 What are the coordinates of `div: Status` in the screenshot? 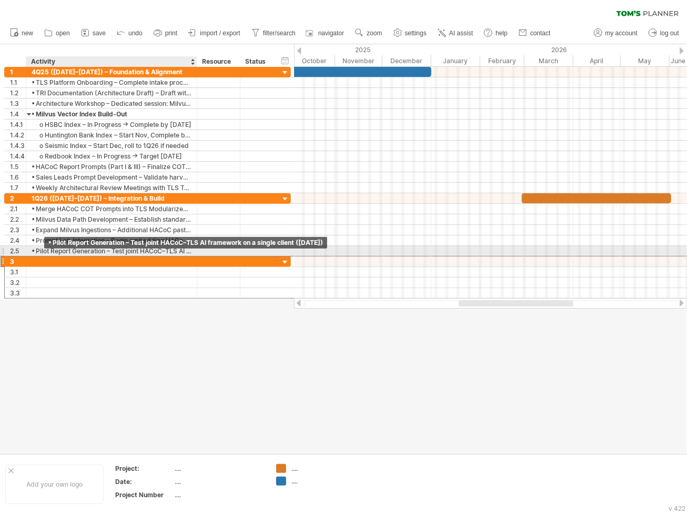 It's located at (257, 62).